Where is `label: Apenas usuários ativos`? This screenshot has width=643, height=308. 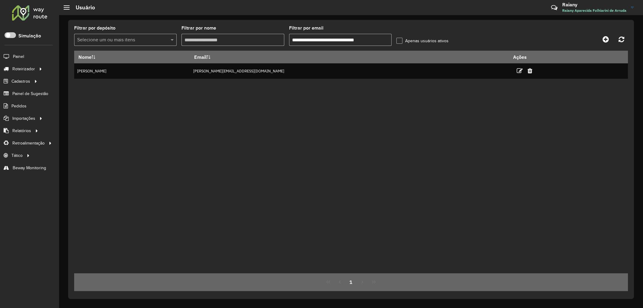 label: Apenas usuários ativos is located at coordinates (422, 41).